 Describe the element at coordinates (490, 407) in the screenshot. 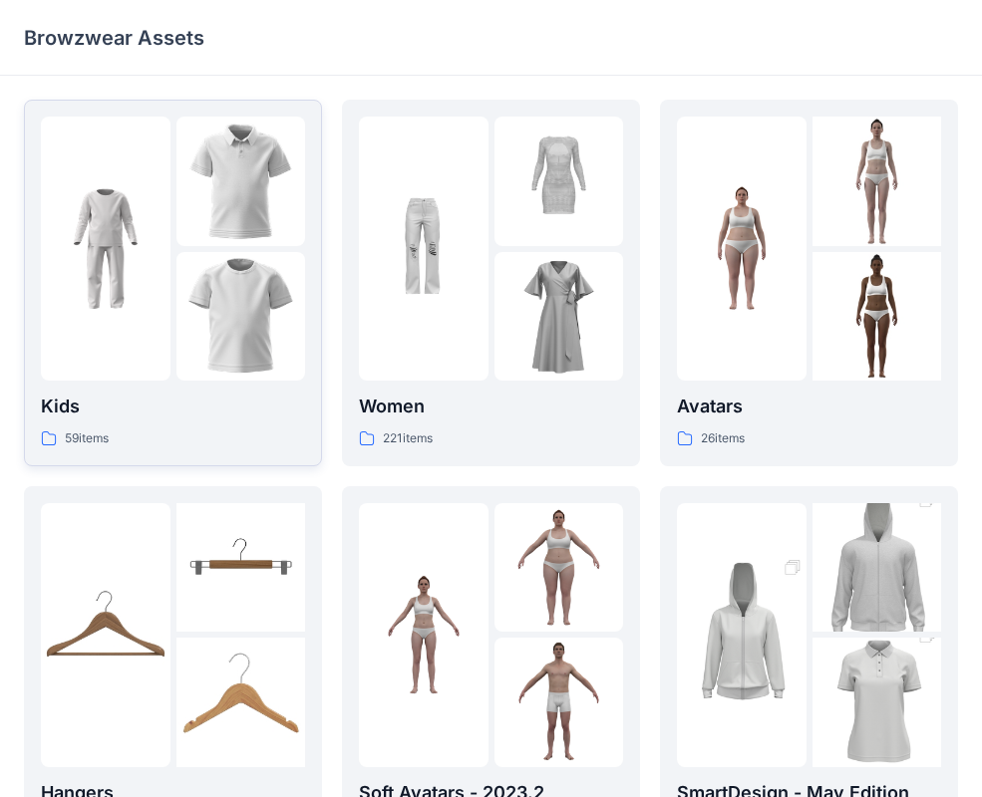

I see `p: Women` at that location.